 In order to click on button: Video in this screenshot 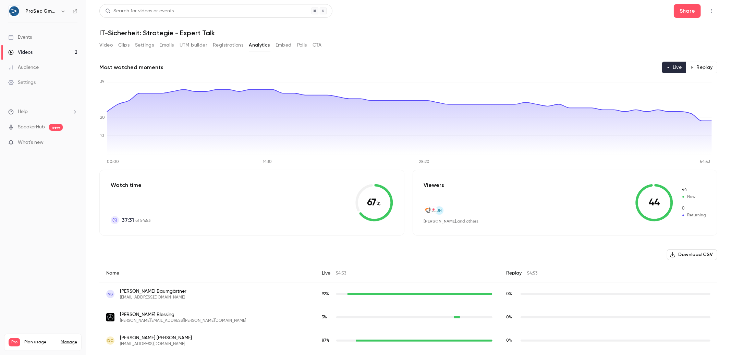, I will do `click(106, 45)`.